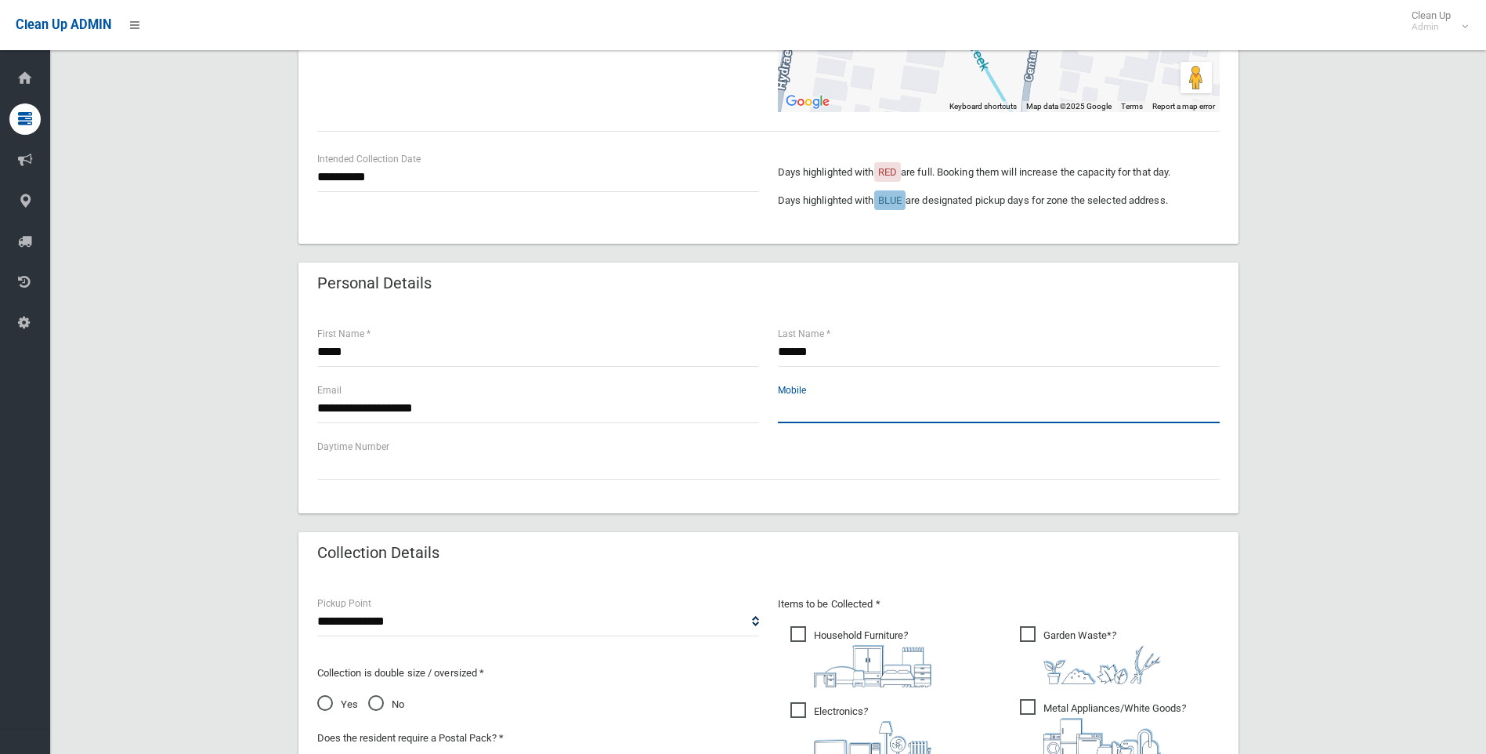 The image size is (1486, 754). What do you see at coordinates (808, 102) in the screenshot?
I see `img: Google` at bounding box center [808, 102].